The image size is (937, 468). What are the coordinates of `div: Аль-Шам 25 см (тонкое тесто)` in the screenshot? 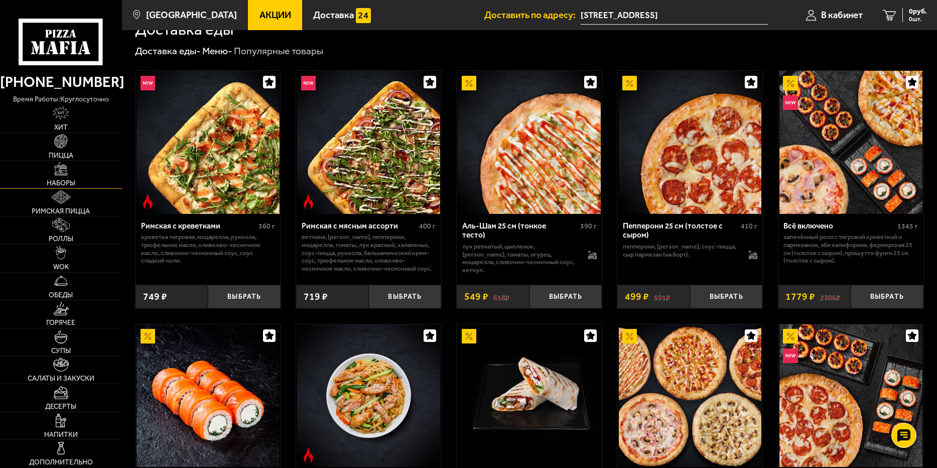 It's located at (520, 230).